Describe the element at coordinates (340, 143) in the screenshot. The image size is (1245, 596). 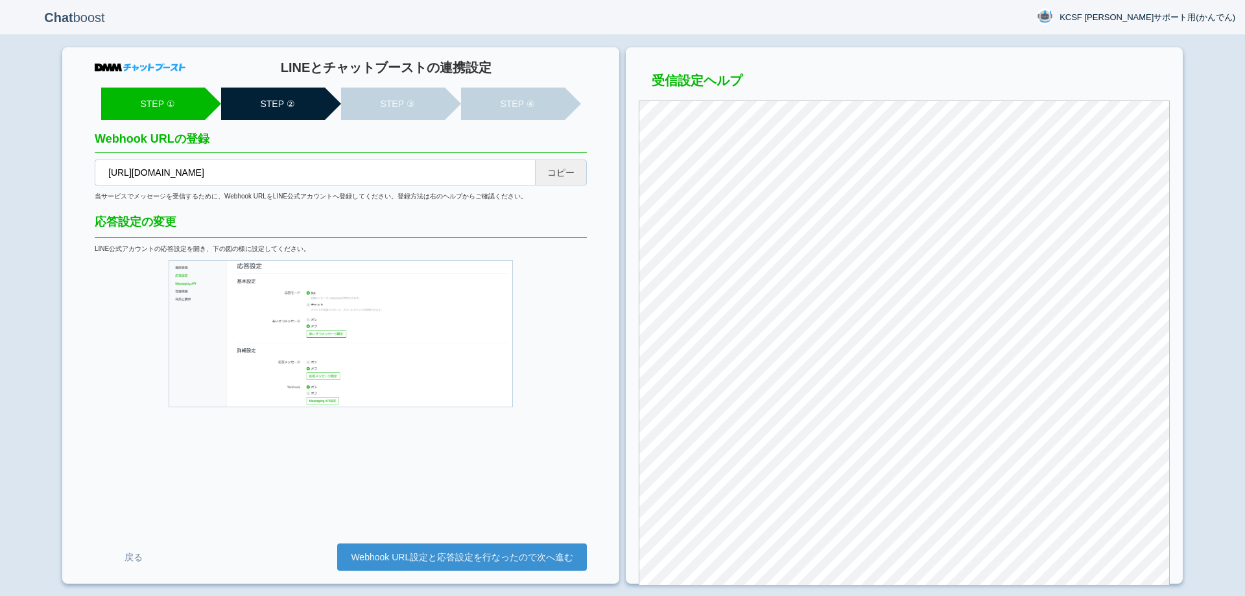
I see `h2: Webhook URLの登録` at that location.